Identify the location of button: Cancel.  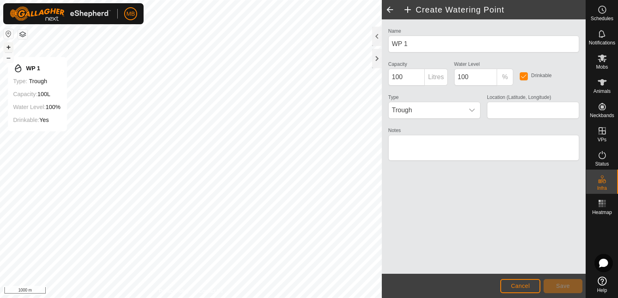
(520, 286).